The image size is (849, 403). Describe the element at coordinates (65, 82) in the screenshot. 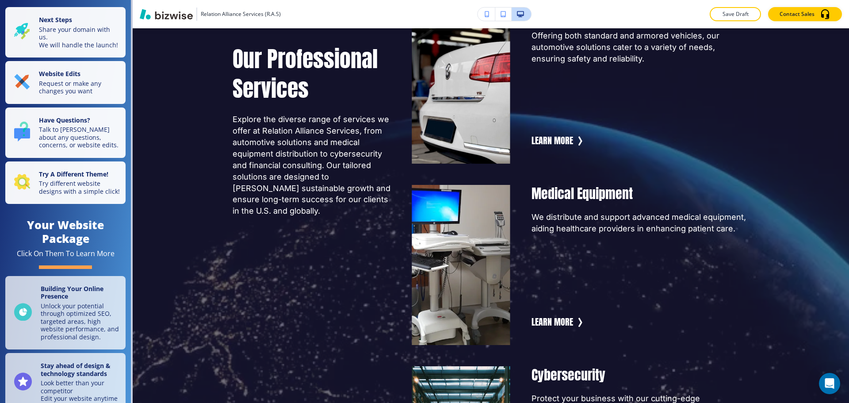

I see `button: Website EditsRequest or make any changes you want` at that location.